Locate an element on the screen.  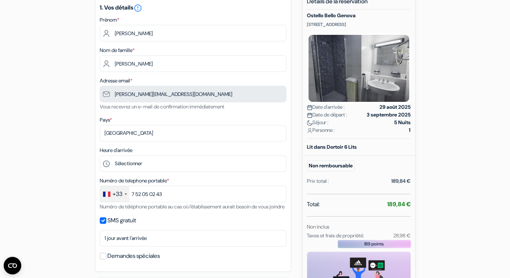
span: Total: is located at coordinates (313, 205).